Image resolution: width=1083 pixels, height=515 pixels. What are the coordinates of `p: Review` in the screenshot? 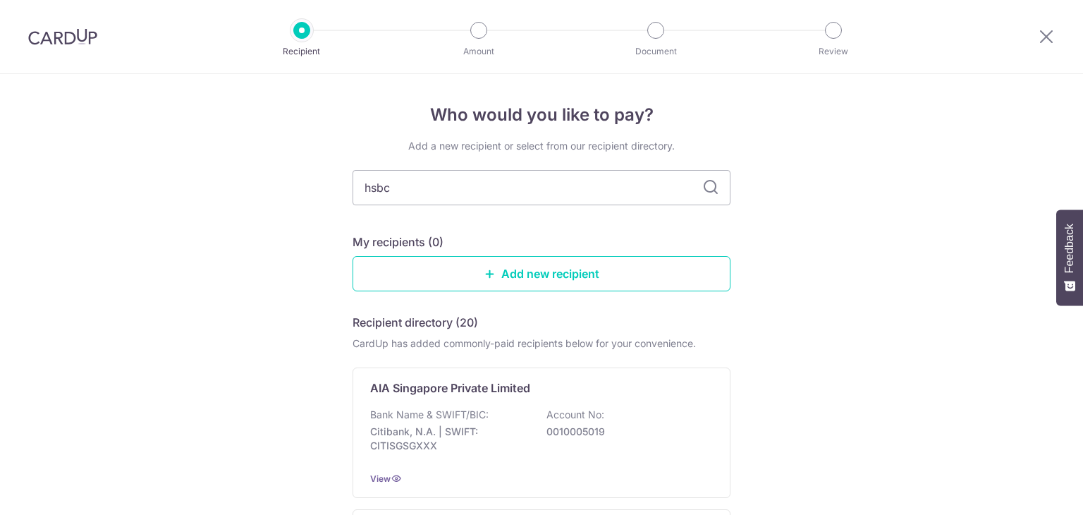 It's located at (833, 51).